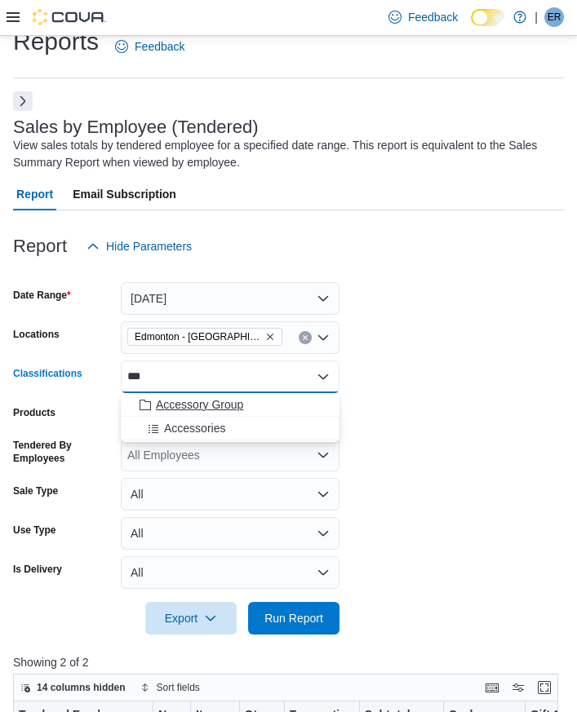 The height and width of the screenshot is (712, 577). I want to click on span: Hide Parameters, so click(148, 246).